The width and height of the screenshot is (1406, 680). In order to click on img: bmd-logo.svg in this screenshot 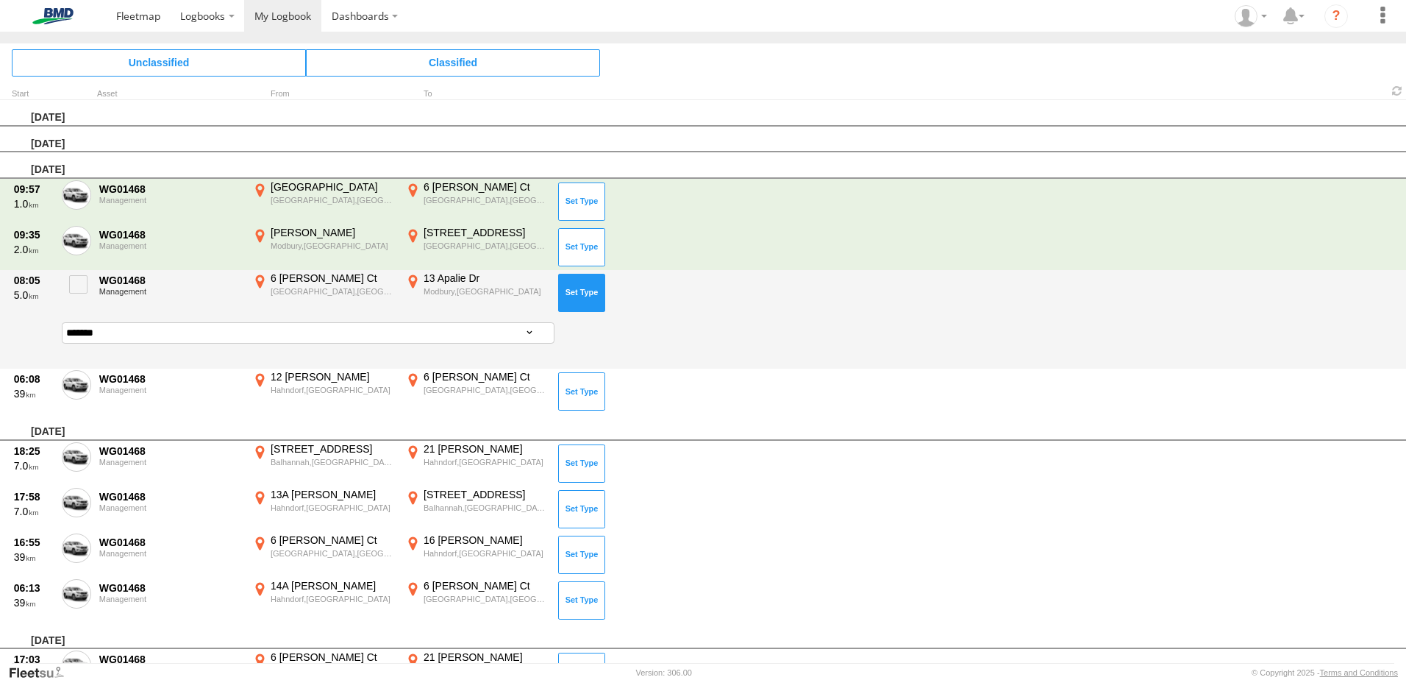, I will do `click(53, 16)`.